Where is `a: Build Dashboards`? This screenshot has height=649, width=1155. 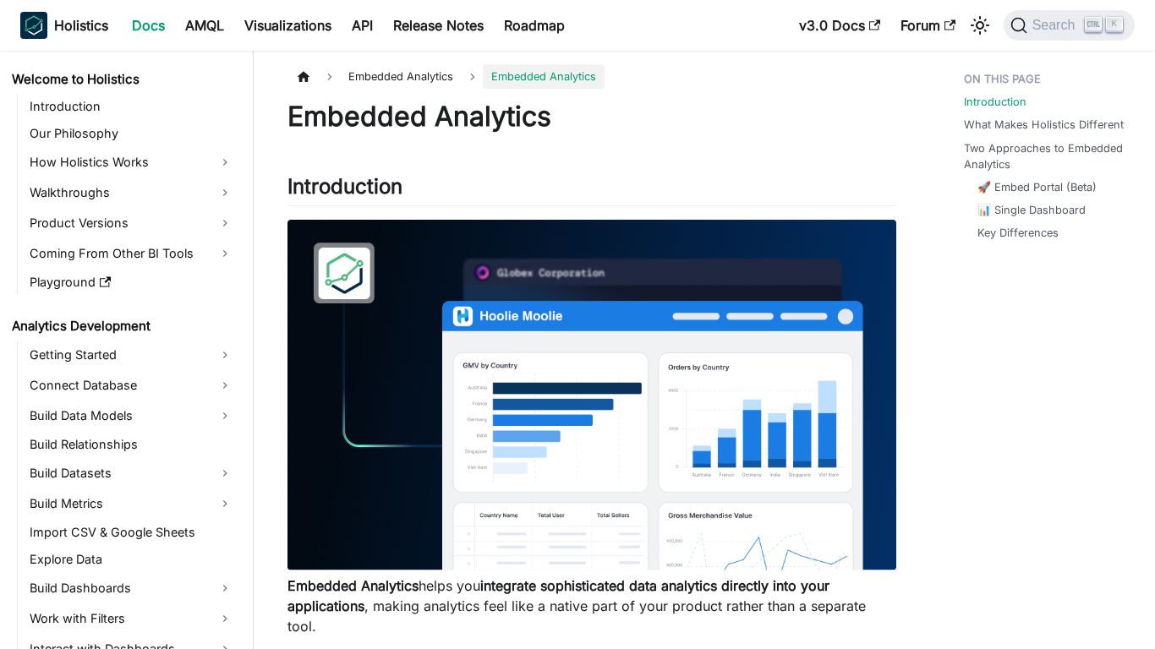 a: Build Dashboards is located at coordinates (131, 589).